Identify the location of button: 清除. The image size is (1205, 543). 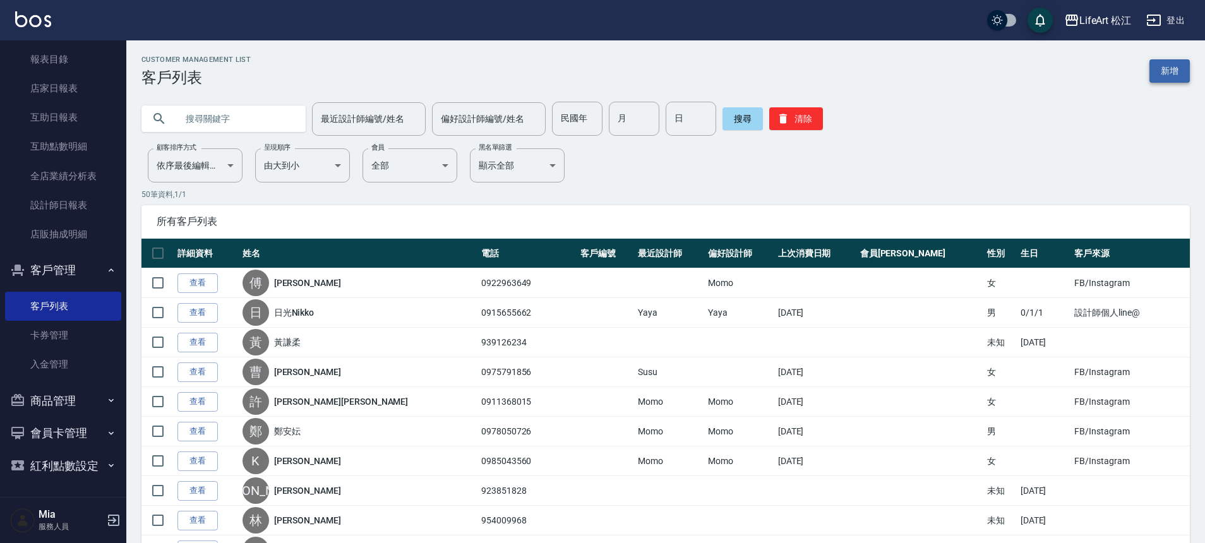
(796, 119).